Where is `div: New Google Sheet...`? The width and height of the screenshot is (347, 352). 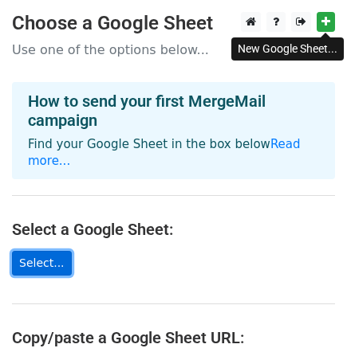 div: New Google Sheet... is located at coordinates (287, 49).